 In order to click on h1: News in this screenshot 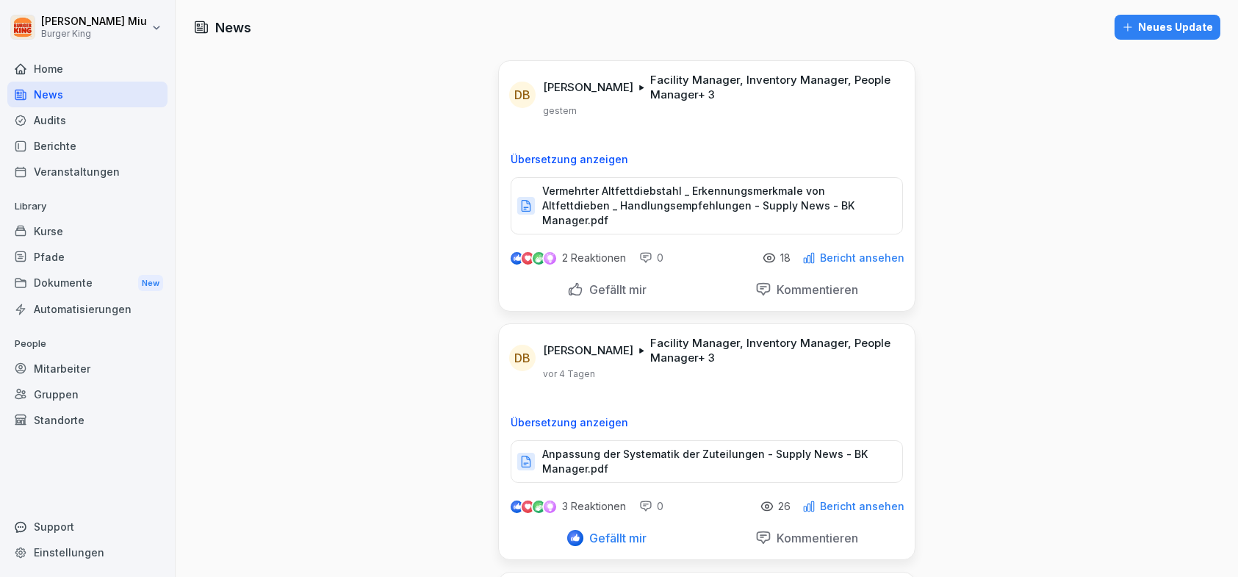, I will do `click(233, 27)`.